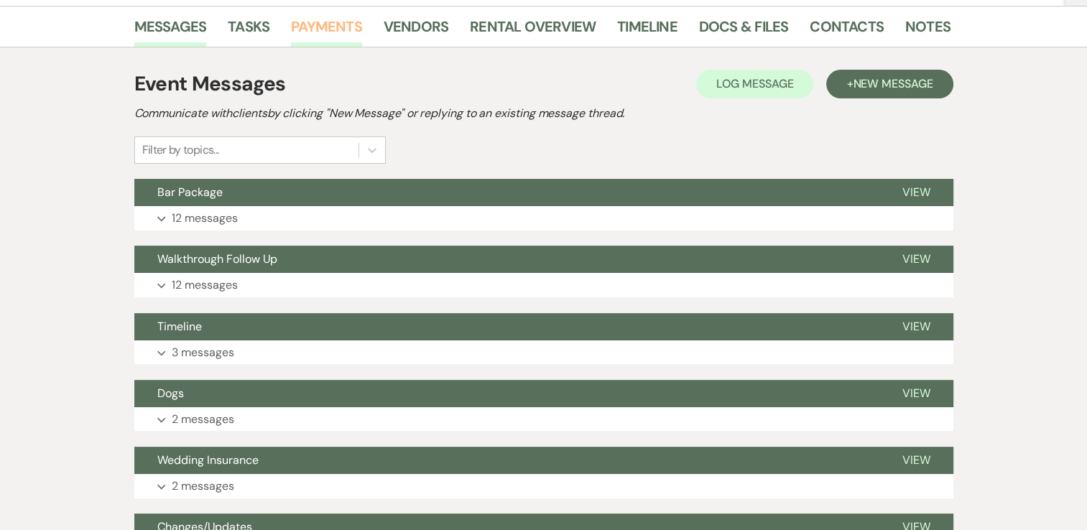  I want to click on h1: Event Messages, so click(210, 84).